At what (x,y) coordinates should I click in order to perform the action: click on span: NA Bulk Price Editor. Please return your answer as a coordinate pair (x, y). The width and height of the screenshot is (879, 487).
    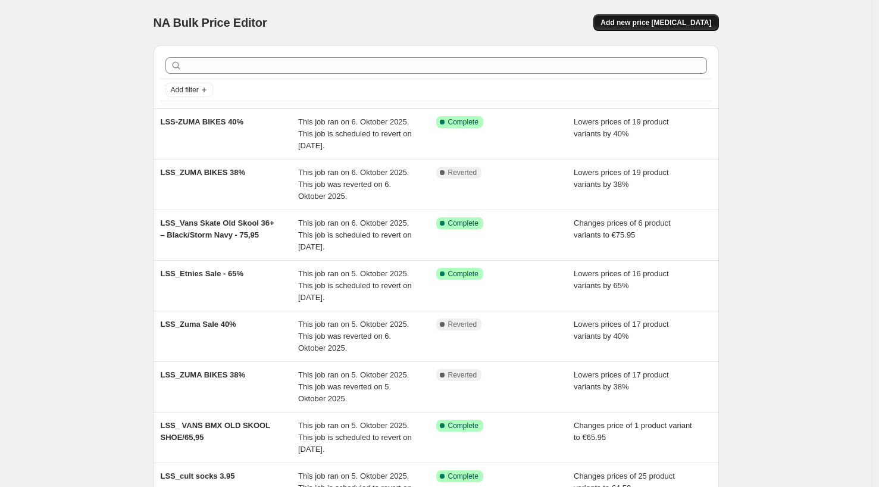
    Looking at the image, I should click on (210, 23).